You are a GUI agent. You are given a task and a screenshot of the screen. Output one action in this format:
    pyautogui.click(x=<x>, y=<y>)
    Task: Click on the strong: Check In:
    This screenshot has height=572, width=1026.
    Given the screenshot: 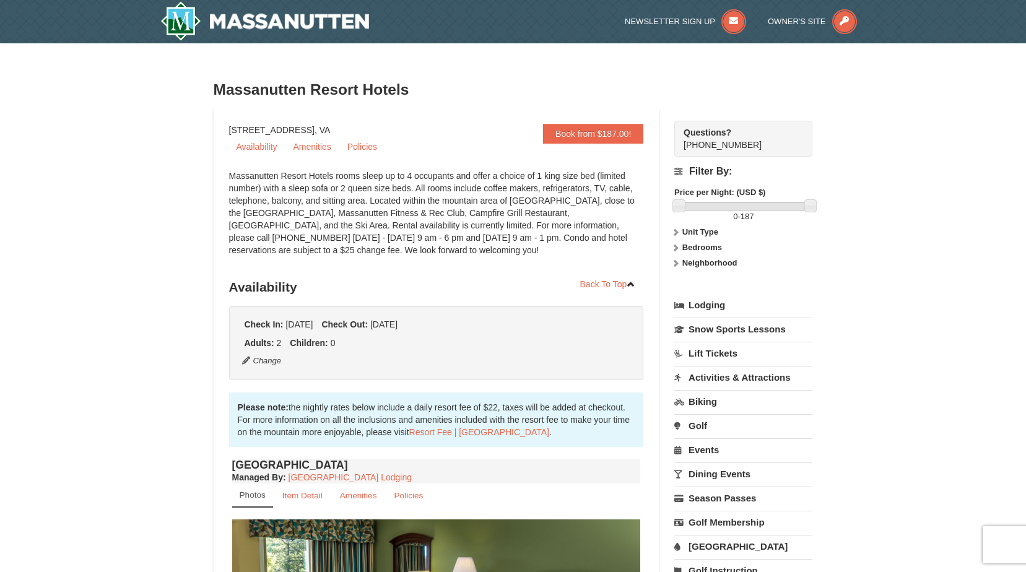 What is the action you would take?
    pyautogui.click(x=264, y=324)
    